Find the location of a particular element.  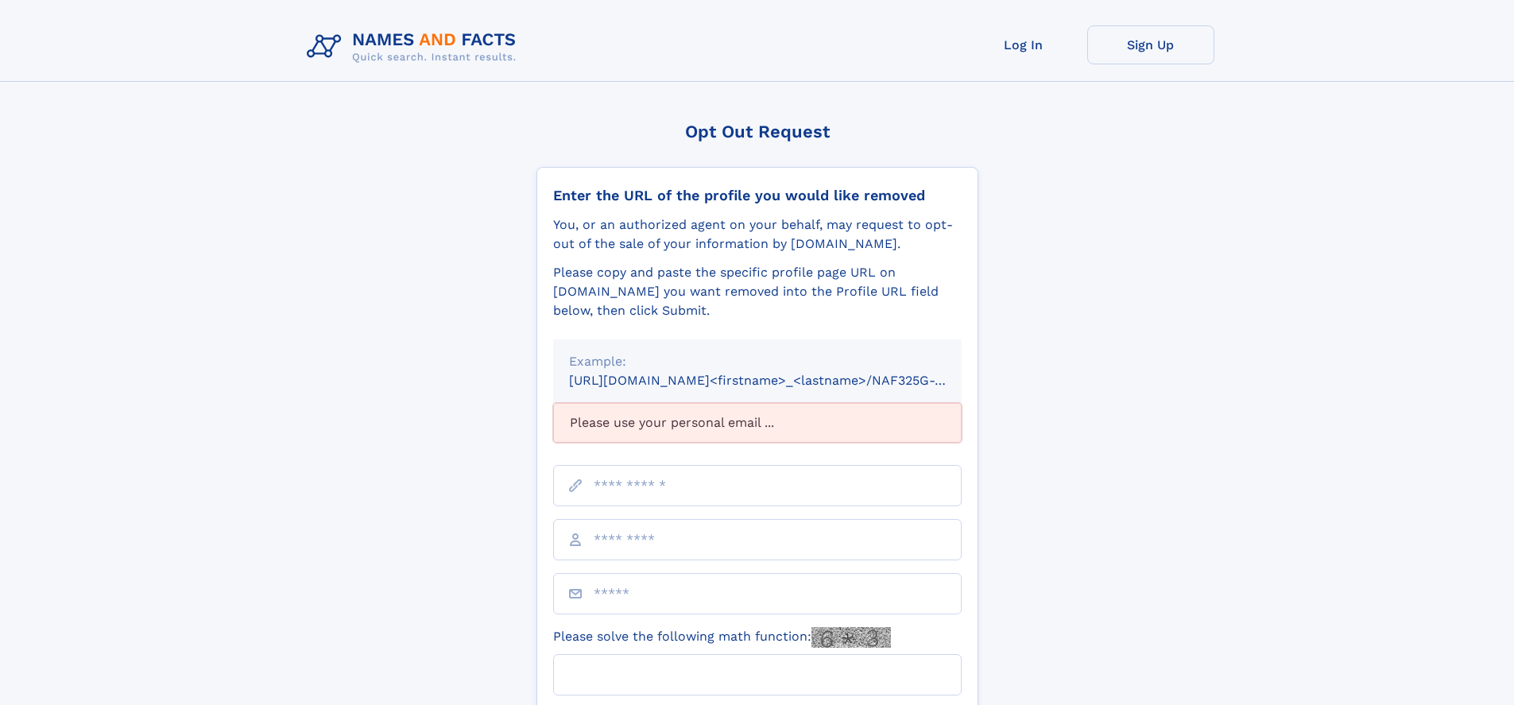

a: Log In is located at coordinates (1024, 45).